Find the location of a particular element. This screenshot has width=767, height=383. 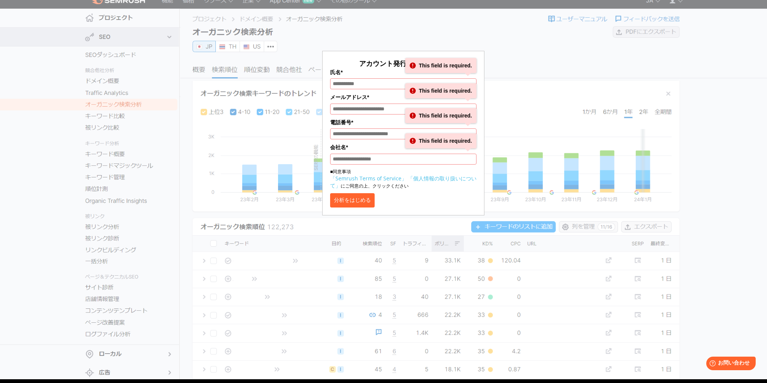

button: 分析をはじめる is located at coordinates (352, 201).